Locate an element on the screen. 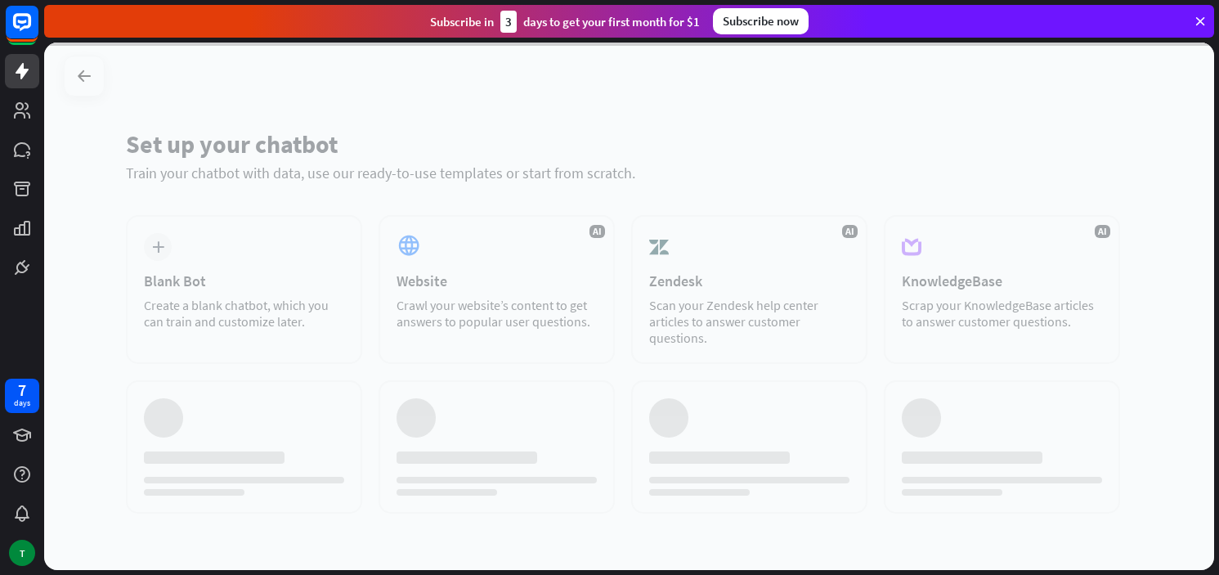  div: days is located at coordinates (22, 403).